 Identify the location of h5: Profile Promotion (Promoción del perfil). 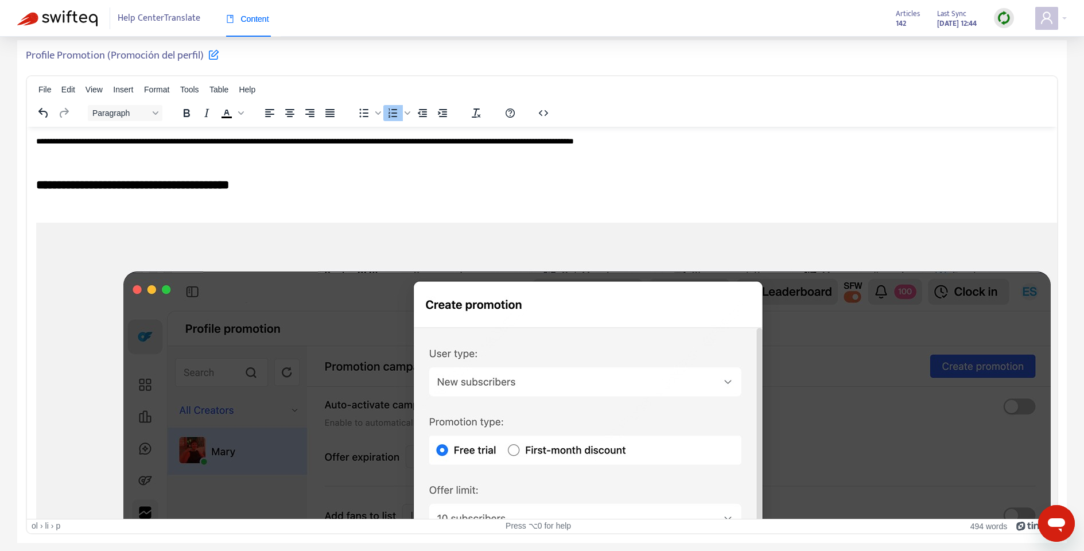
(122, 56).